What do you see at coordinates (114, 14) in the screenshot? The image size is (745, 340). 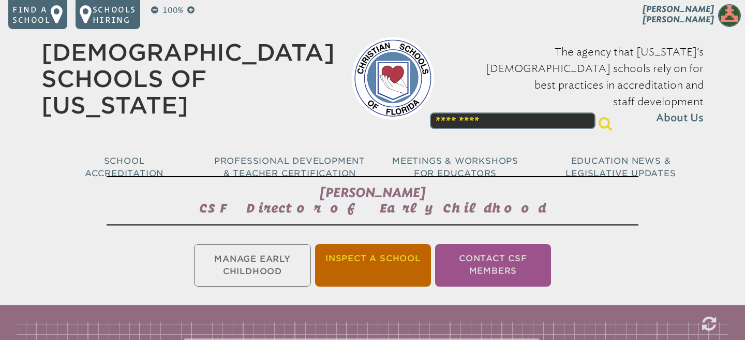 I see `p: Schools Hiring` at bounding box center [114, 14].